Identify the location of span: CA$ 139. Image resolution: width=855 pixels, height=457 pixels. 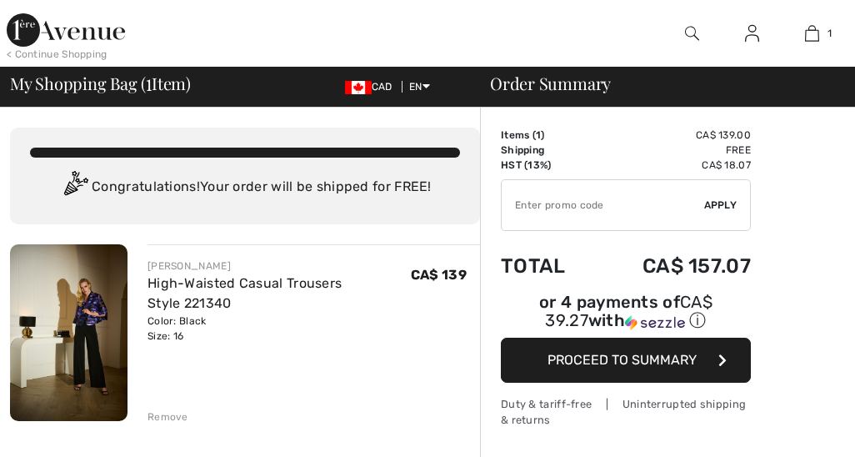
(438, 274).